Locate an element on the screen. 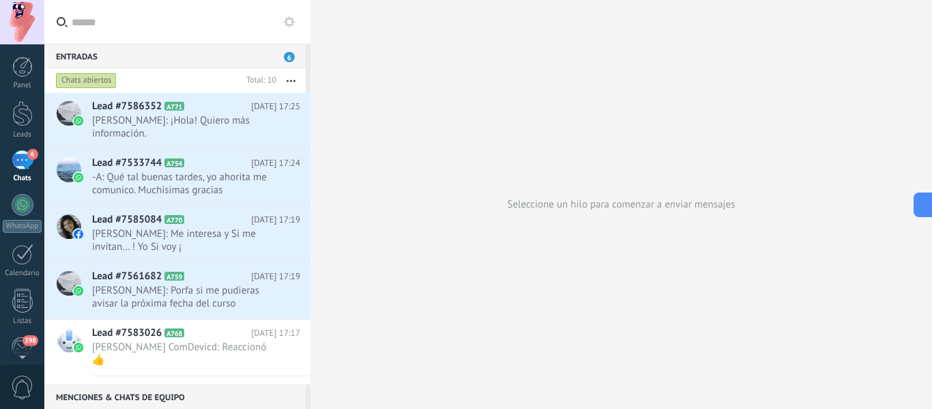 The width and height of the screenshot is (932, 409). span: A771 is located at coordinates (174, 106).